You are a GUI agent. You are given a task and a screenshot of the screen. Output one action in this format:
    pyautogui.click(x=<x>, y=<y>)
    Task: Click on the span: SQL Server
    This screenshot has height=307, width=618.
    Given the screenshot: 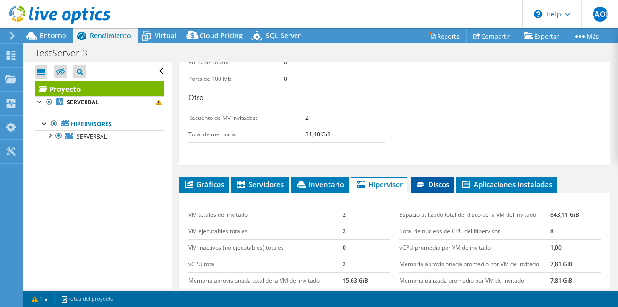 What is the action you would take?
    pyautogui.click(x=284, y=35)
    